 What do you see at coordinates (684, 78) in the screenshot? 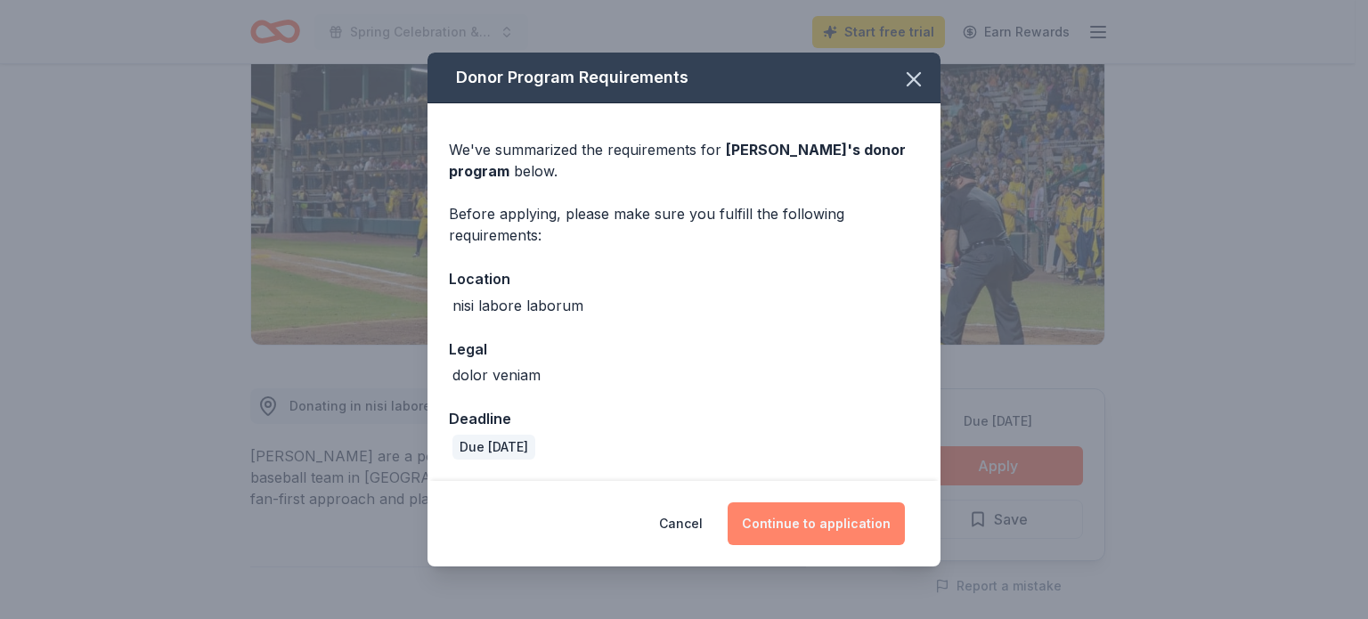
I see `div: Donor Program Requirements` at bounding box center [684, 78].